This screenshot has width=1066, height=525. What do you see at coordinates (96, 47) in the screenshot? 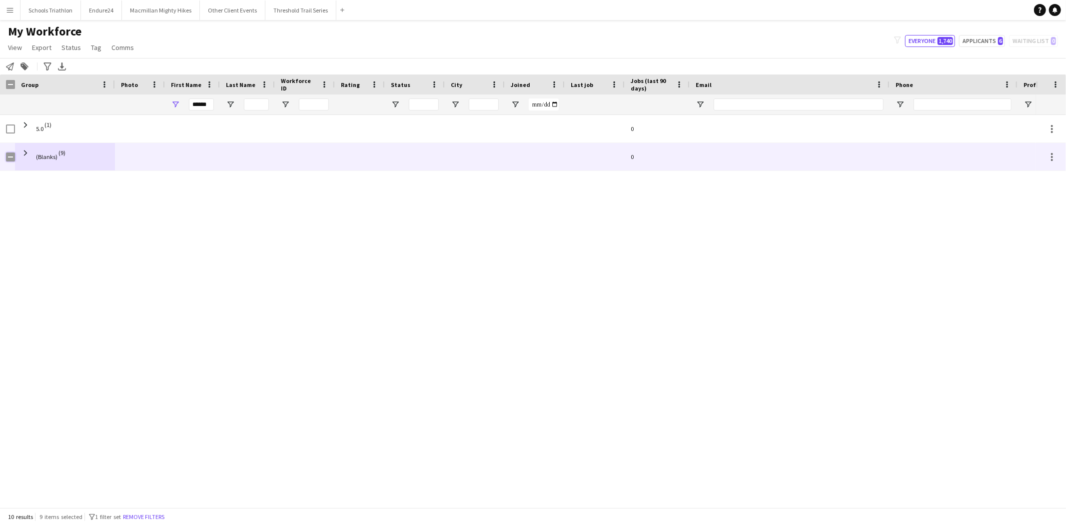
I see `a: Tag` at bounding box center [96, 47].